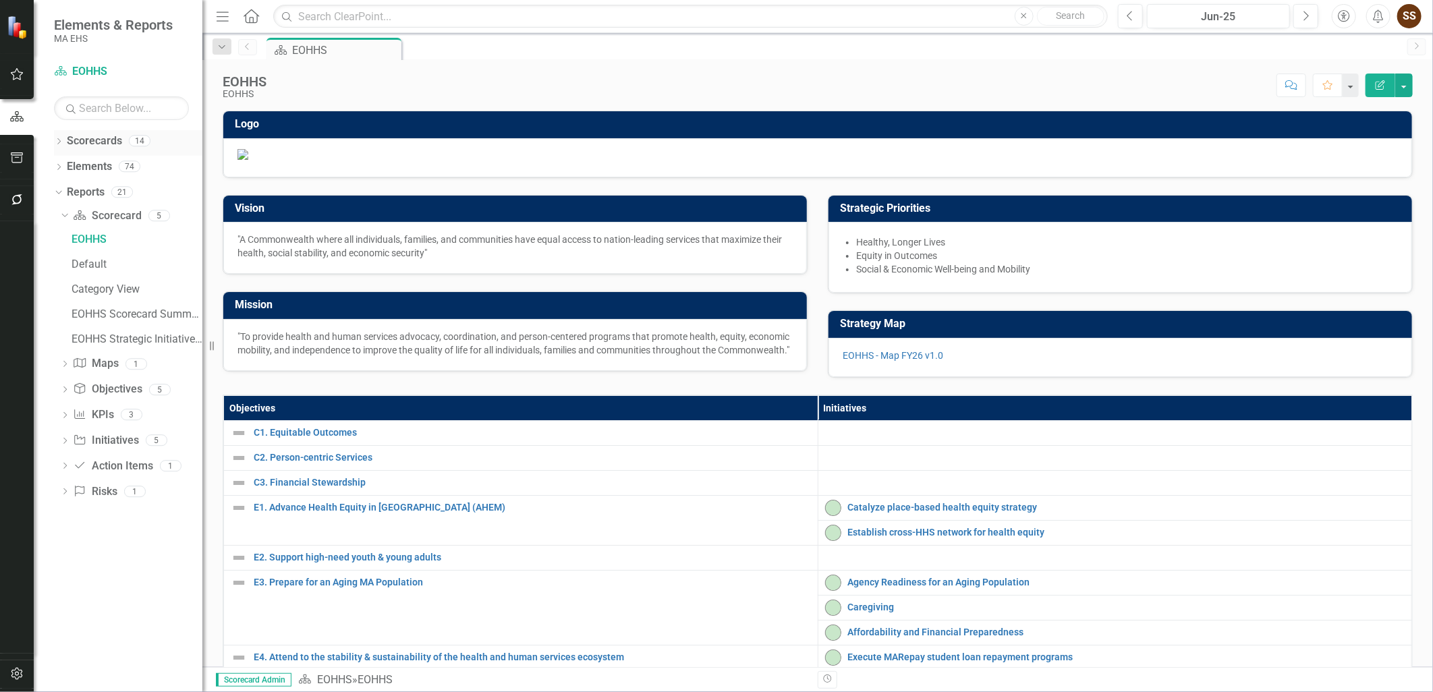 The height and width of the screenshot is (692, 1433). Describe the element at coordinates (1122, 324) in the screenshot. I see `h3: Strategy Map` at that location.